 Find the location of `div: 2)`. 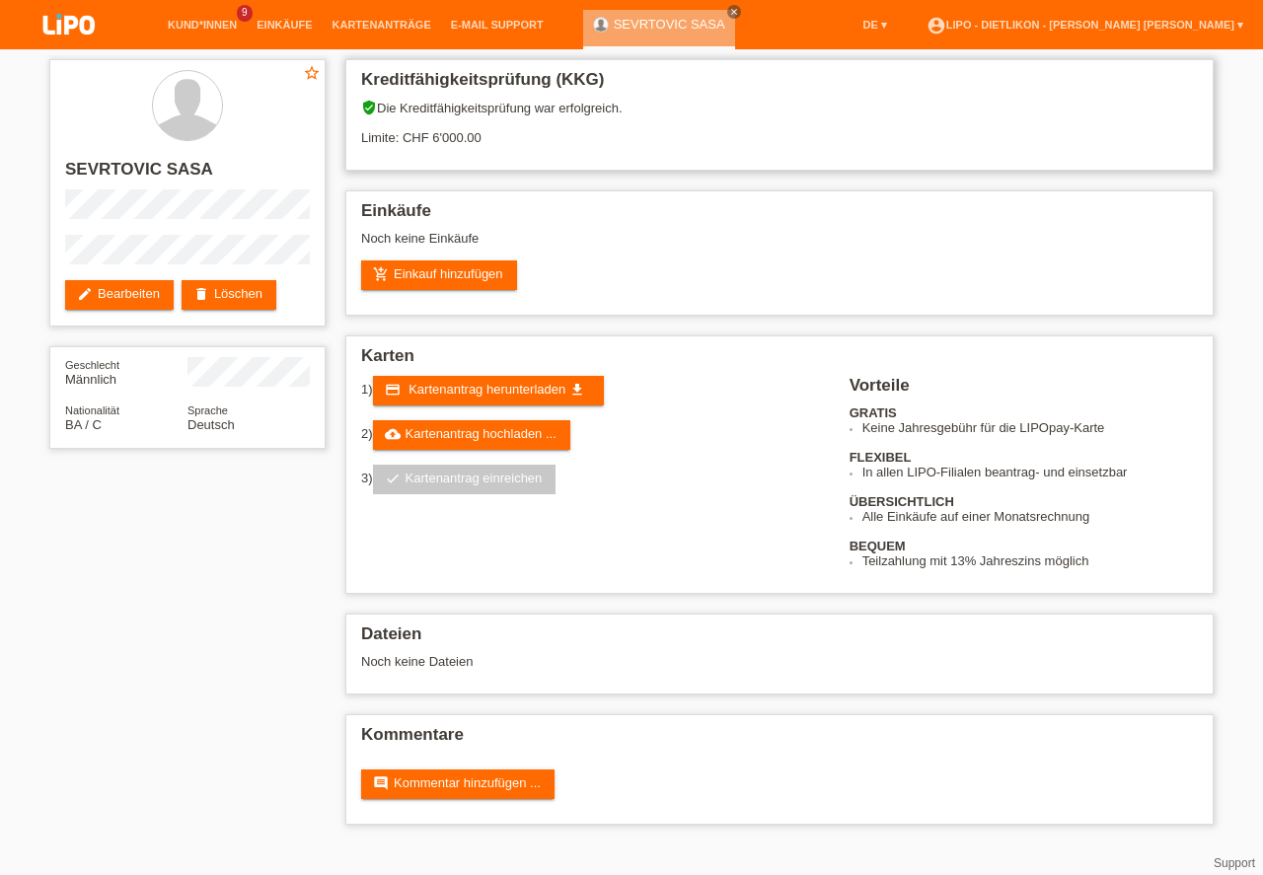

div: 2) is located at coordinates (593, 435).